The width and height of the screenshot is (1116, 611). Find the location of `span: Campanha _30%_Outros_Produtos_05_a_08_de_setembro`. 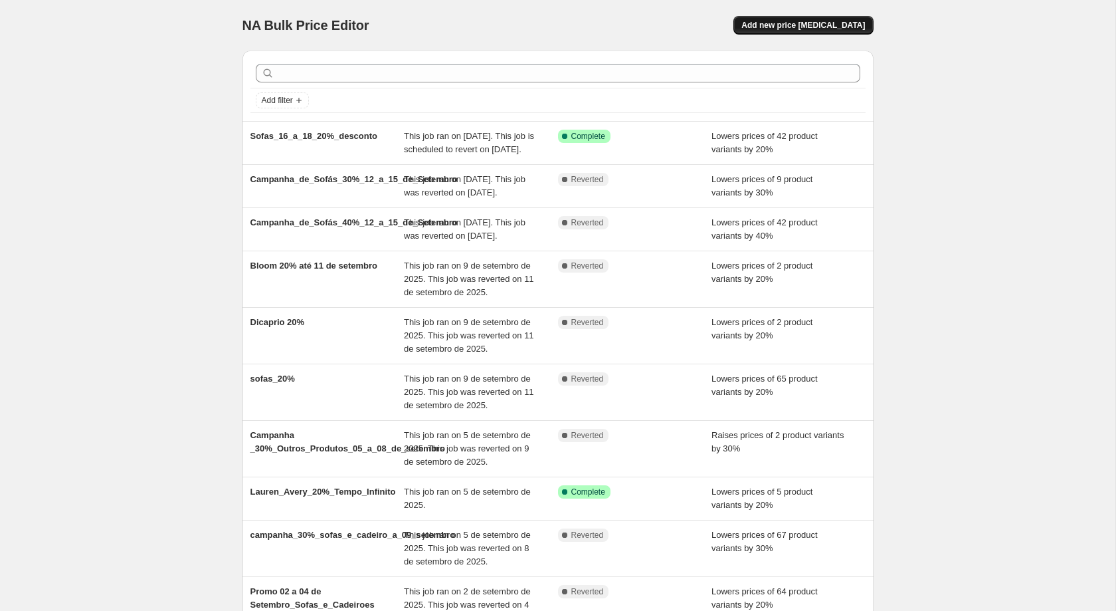

span: Campanha _30%_Outros_Produtos_05_a_08_de_setembro is located at coordinates (348, 441).